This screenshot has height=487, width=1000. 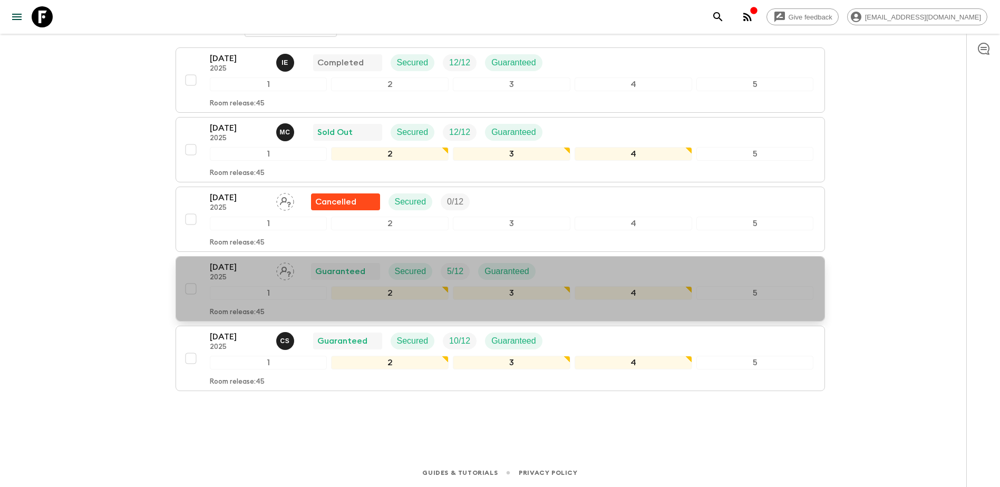 I want to click on p: Cancelled, so click(x=336, y=202).